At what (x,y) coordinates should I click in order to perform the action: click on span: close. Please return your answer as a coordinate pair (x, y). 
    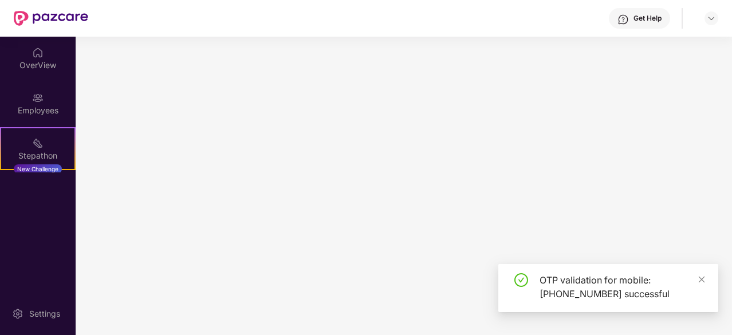
    Looking at the image, I should click on (702, 280).